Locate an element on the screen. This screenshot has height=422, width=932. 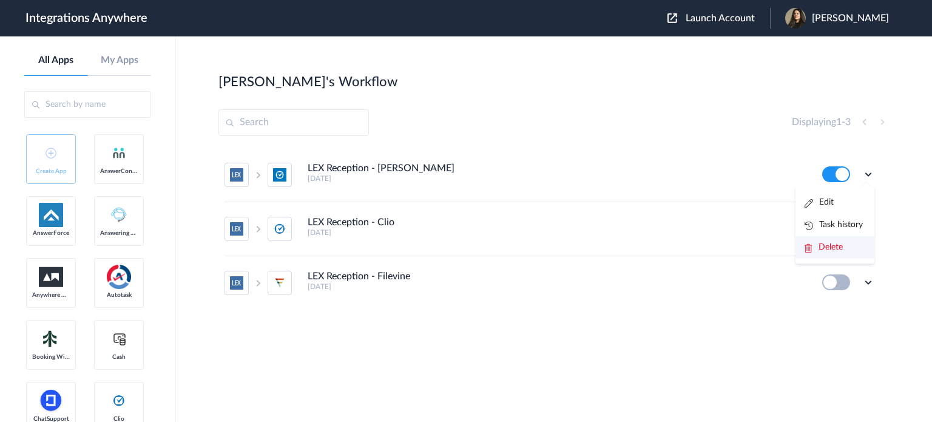
a: My Apps is located at coordinates (120, 60).